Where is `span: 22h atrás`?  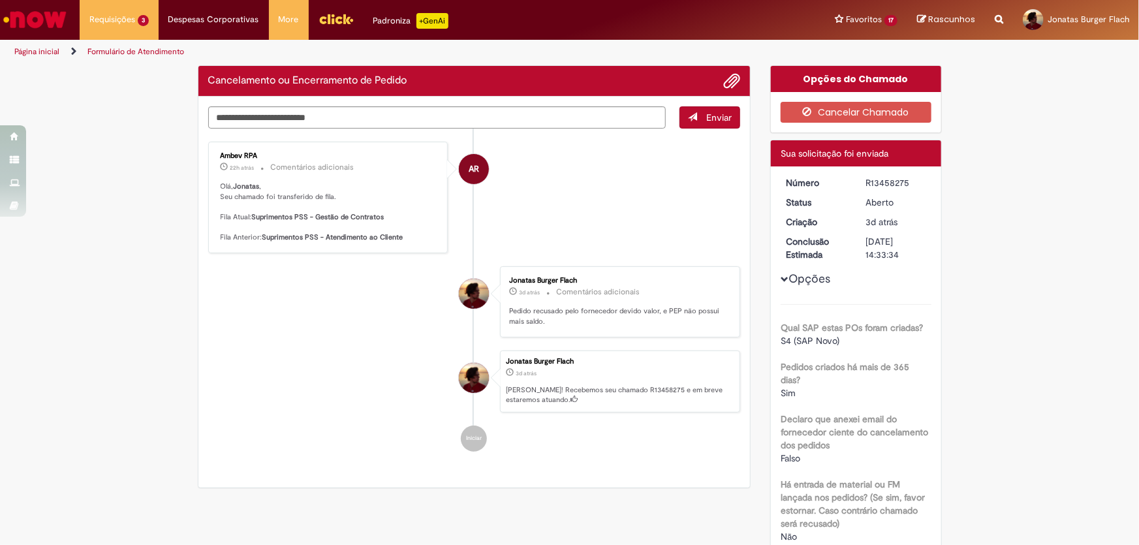 span: 22h atrás is located at coordinates (242, 168).